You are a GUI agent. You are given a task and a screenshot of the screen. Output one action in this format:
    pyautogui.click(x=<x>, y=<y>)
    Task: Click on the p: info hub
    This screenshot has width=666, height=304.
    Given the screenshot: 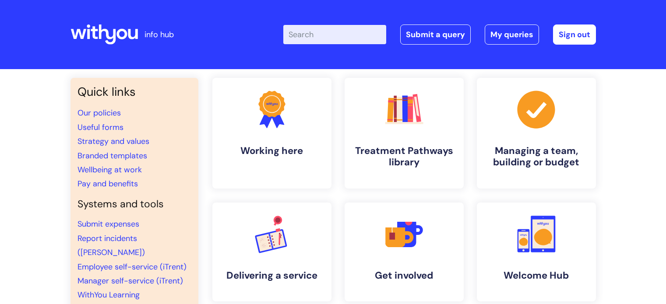 What is the action you would take?
    pyautogui.click(x=159, y=35)
    